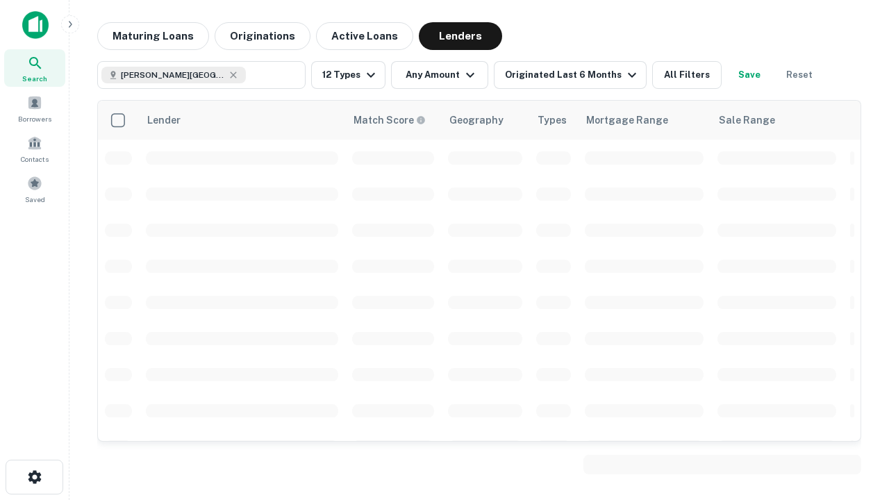  I want to click on button: Any Amount, so click(440, 75).